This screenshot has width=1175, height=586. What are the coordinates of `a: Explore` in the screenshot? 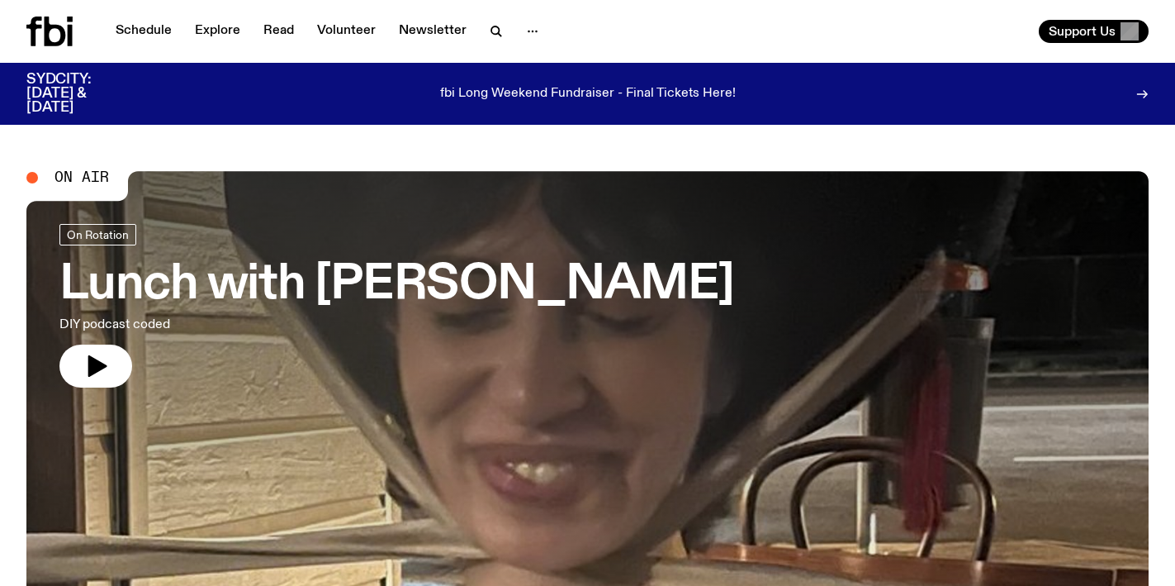 It's located at (217, 31).